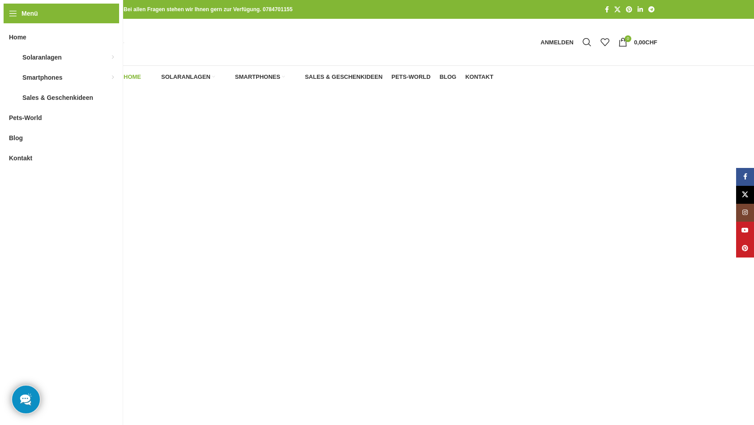 Image resolution: width=754 pixels, height=425 pixels. Describe the element at coordinates (605, 42) in the screenshot. I see `div: Meine Wunschliste` at that location.